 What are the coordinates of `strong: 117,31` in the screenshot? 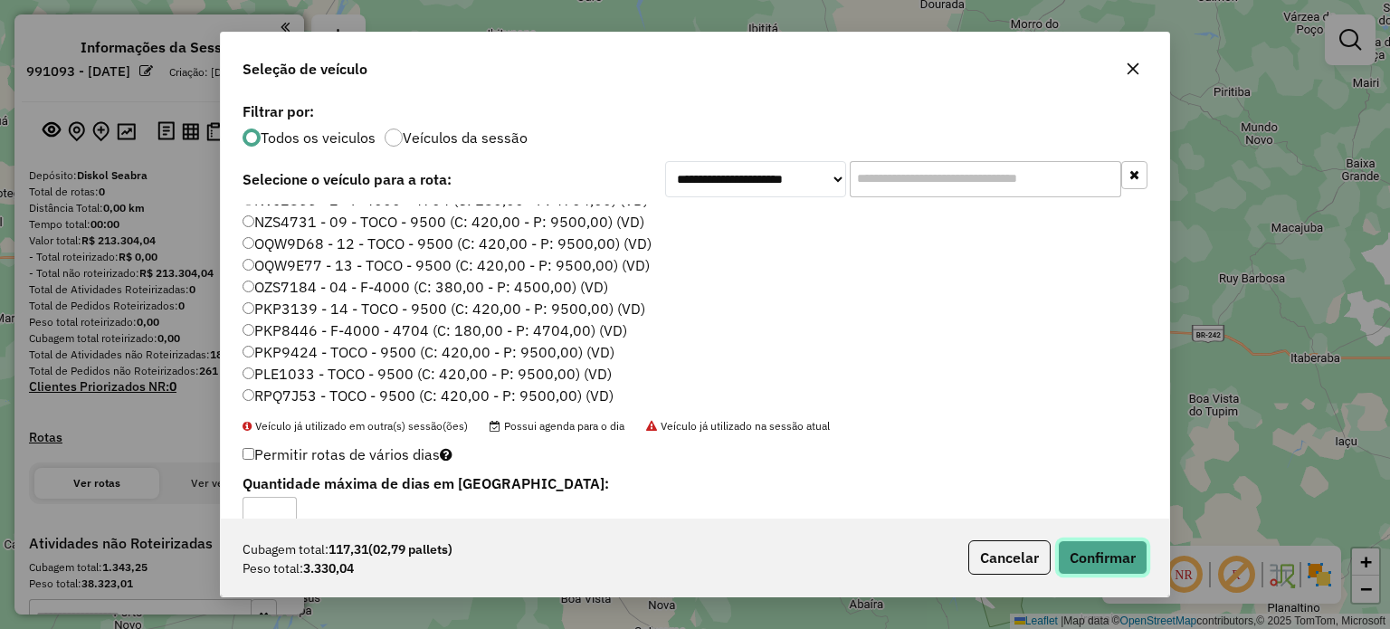 It's located at (390, 549).